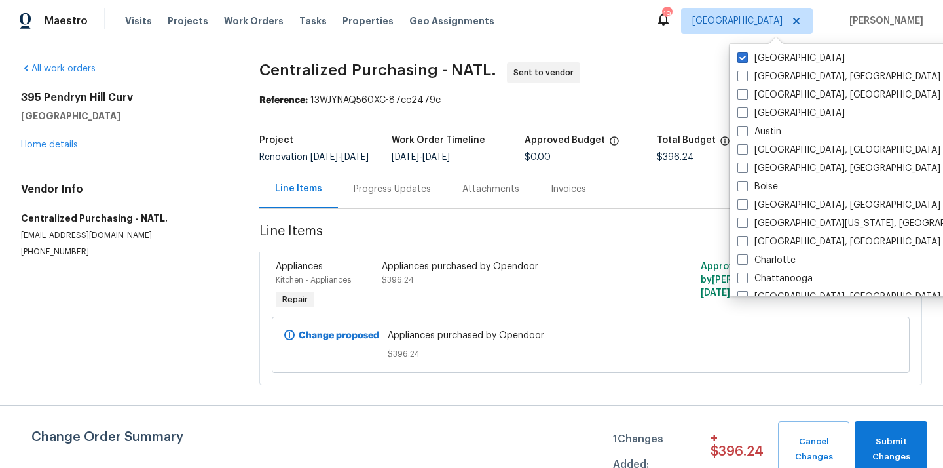 The height and width of the screenshot is (468, 943). Describe the element at coordinates (58, 69) in the screenshot. I see `a: All work orders` at that location.